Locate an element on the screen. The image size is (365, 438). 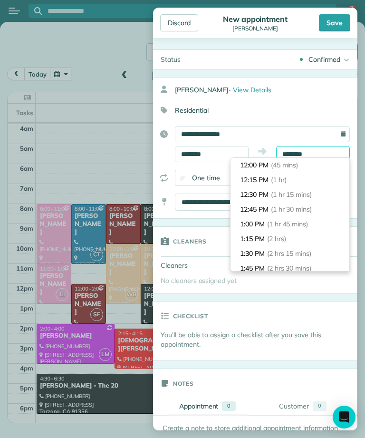
li: 12:30 PM is located at coordinates (290, 194).